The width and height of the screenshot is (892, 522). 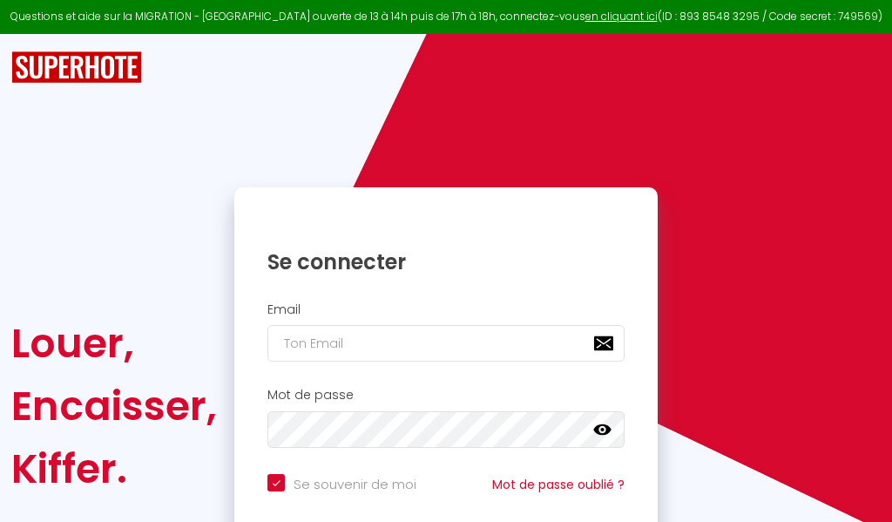 I want to click on a: en cliquant ici, so click(x=621, y=16).